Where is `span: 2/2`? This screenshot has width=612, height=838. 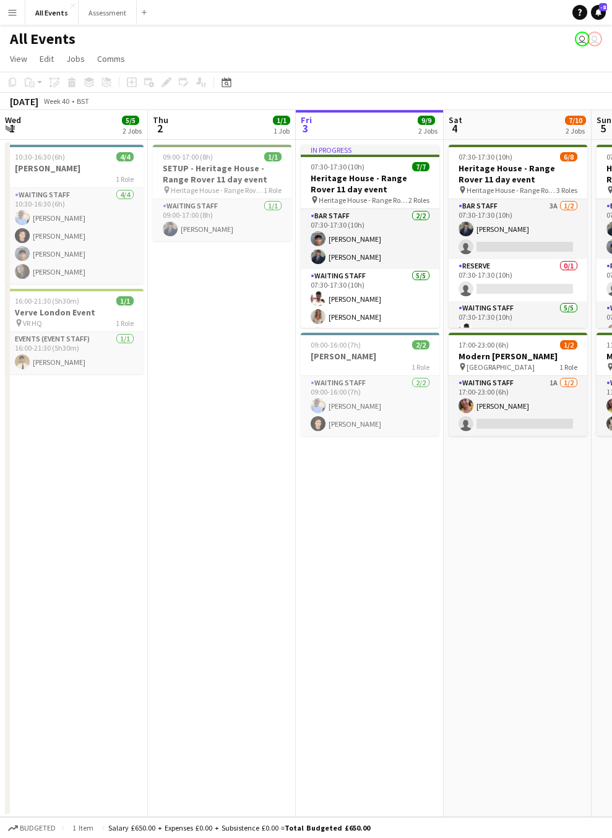
span: 2/2 is located at coordinates (421, 345).